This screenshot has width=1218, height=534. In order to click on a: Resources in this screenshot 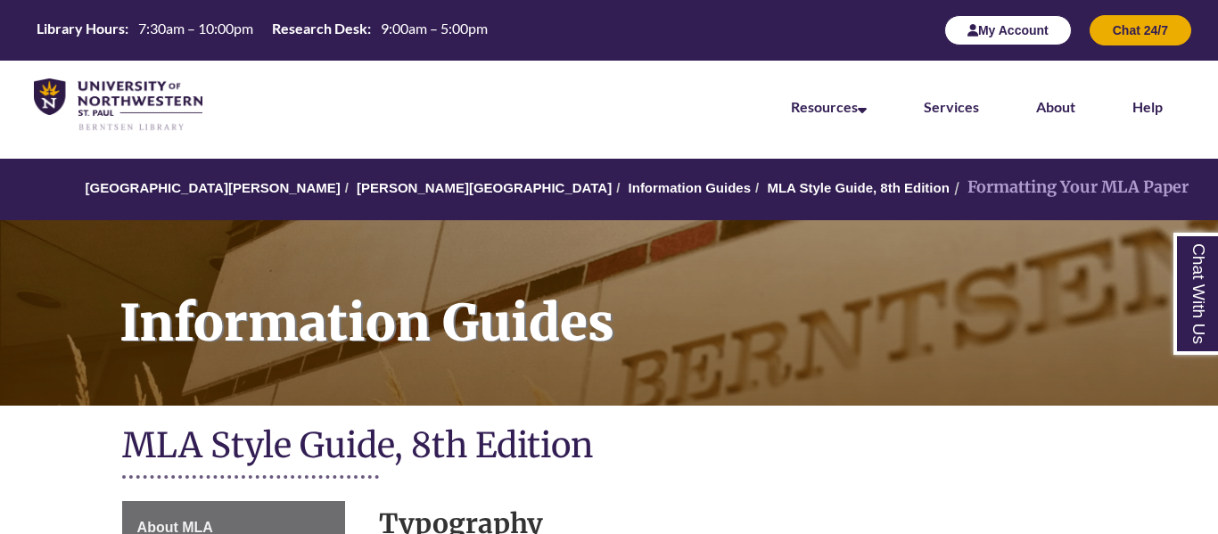, I will do `click(828, 106)`.